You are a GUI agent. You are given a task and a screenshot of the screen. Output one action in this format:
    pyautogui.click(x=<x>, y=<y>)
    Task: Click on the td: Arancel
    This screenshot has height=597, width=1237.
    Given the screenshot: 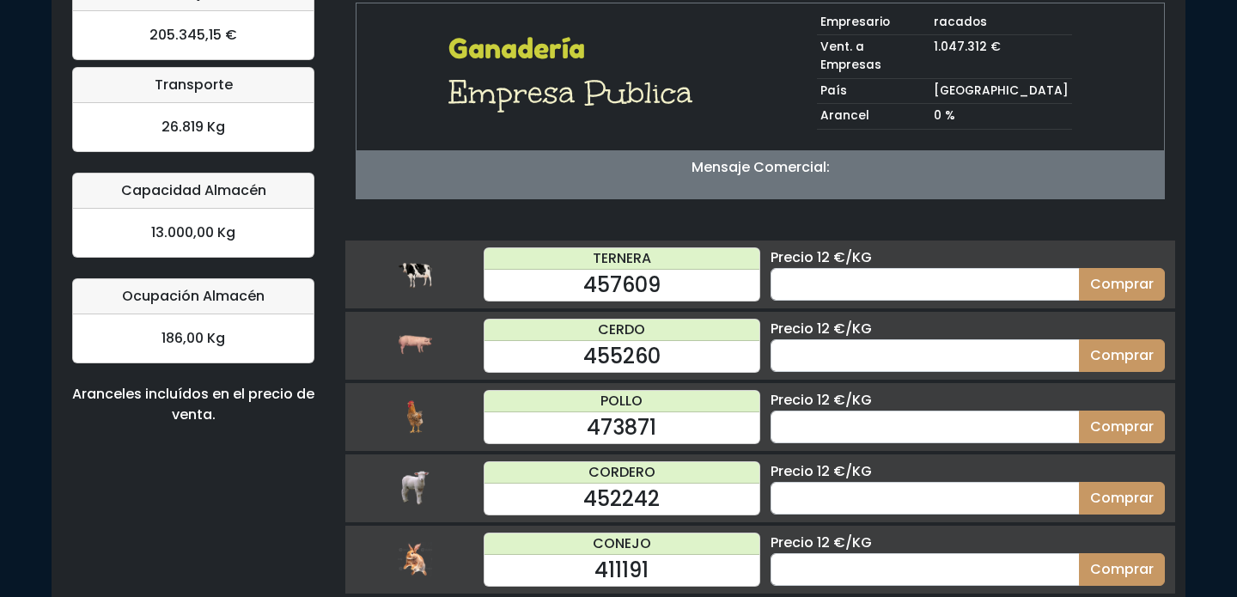 What is the action you would take?
    pyautogui.click(x=873, y=117)
    